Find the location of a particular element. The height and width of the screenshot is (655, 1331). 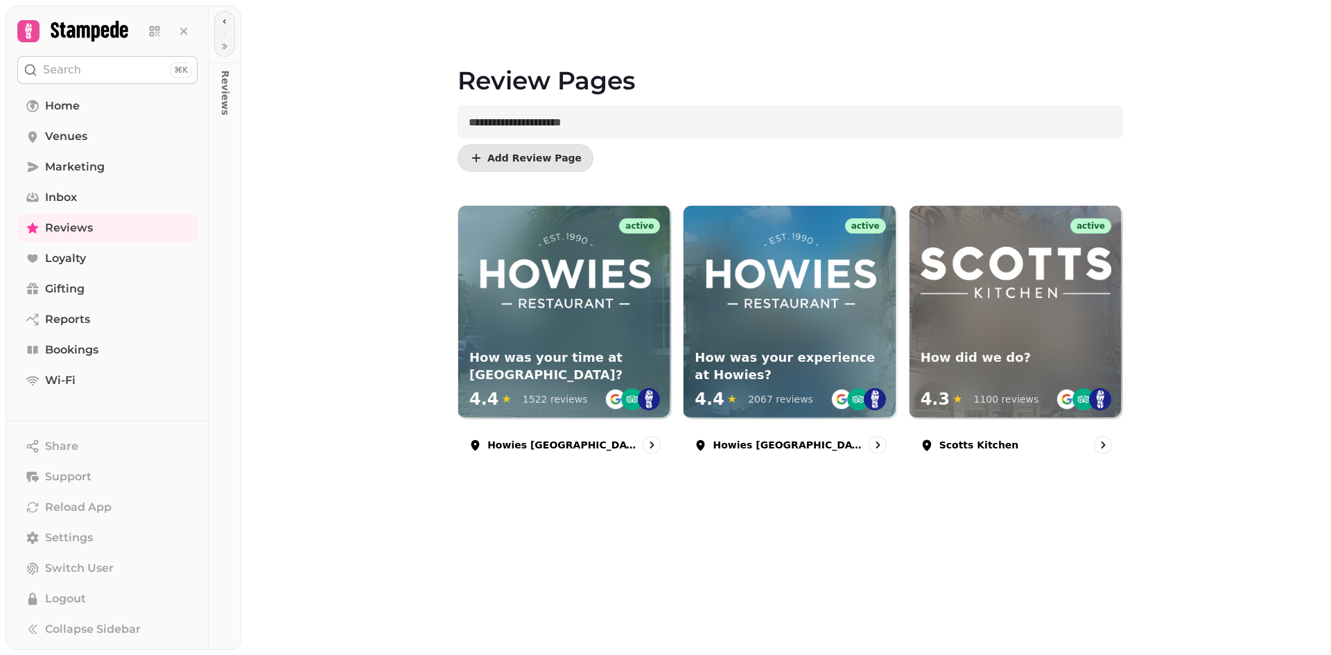

span: Settings is located at coordinates (69, 538).